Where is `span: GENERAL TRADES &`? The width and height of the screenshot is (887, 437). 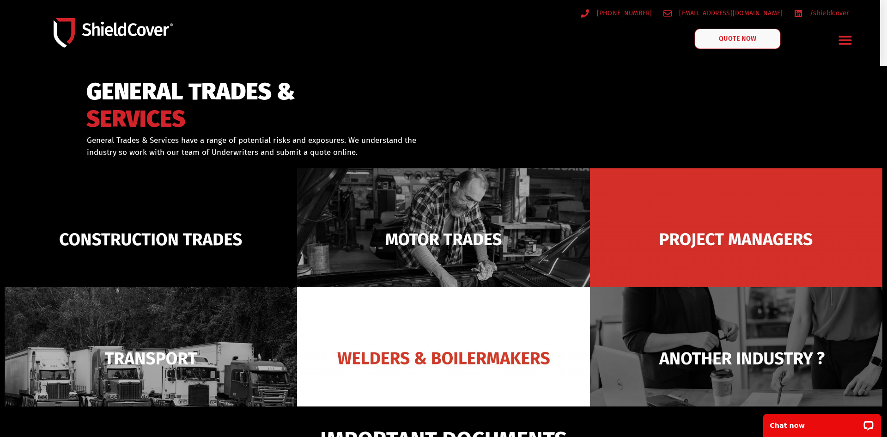 span: GENERAL TRADES & is located at coordinates (191, 91).